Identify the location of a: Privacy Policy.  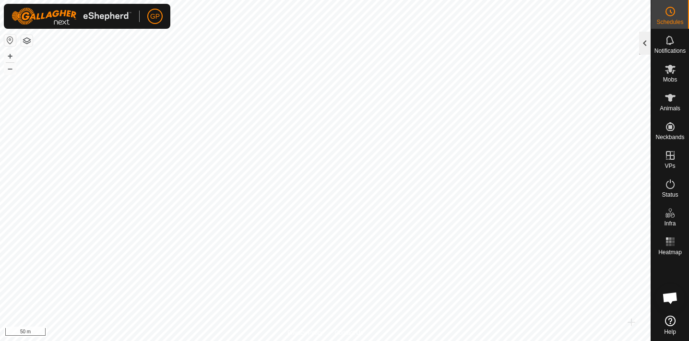
(305, 333).